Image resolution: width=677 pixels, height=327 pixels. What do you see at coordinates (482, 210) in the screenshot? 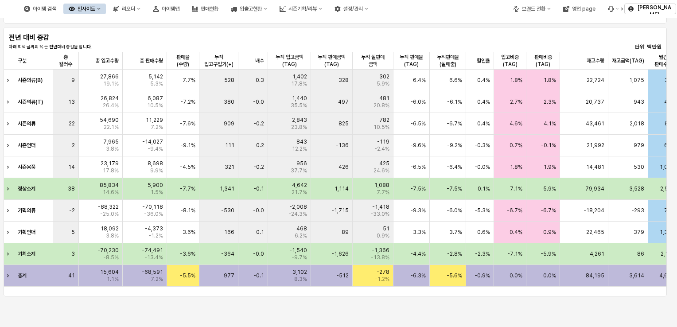
I see `span: -5.3%` at bounding box center [482, 210].